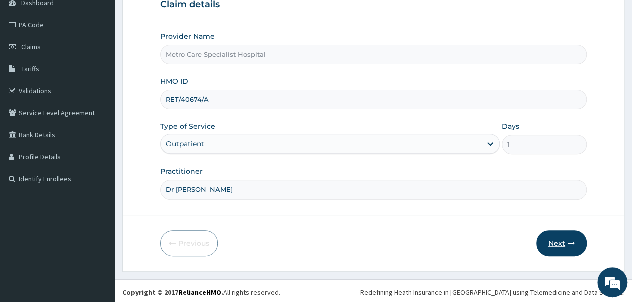 The height and width of the screenshot is (302, 632). I want to click on strong: Copyright © 2017 ., so click(173, 292).